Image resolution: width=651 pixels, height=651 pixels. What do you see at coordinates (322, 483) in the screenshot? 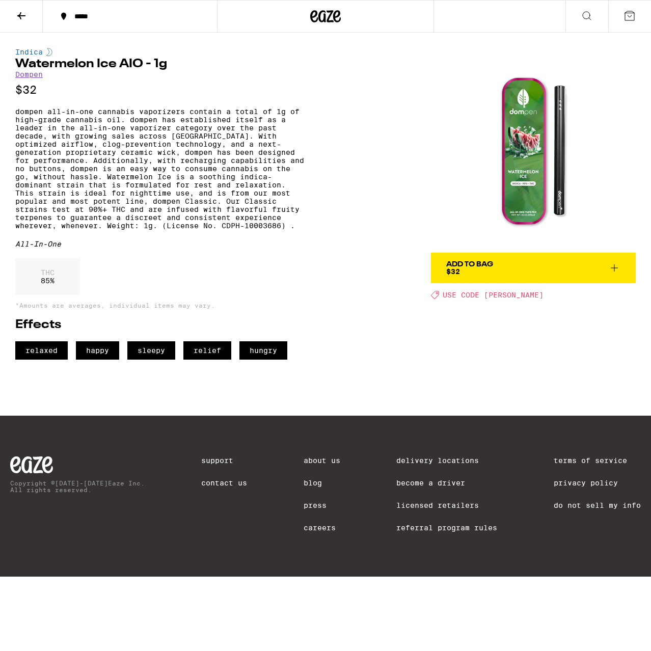
I see `a: Blog` at bounding box center [322, 483].